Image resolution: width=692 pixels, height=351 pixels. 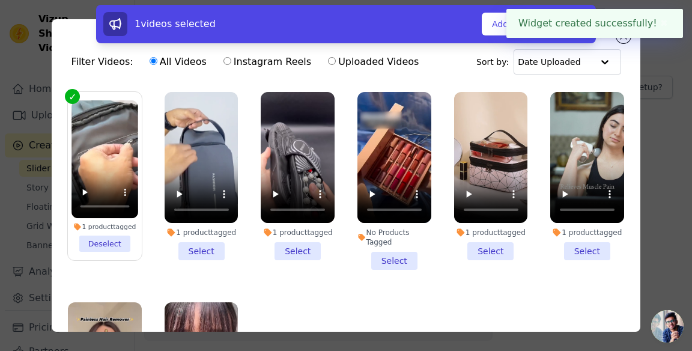 What do you see at coordinates (175, 23) in the screenshot?
I see `span: 1 videos selected` at bounding box center [175, 23].